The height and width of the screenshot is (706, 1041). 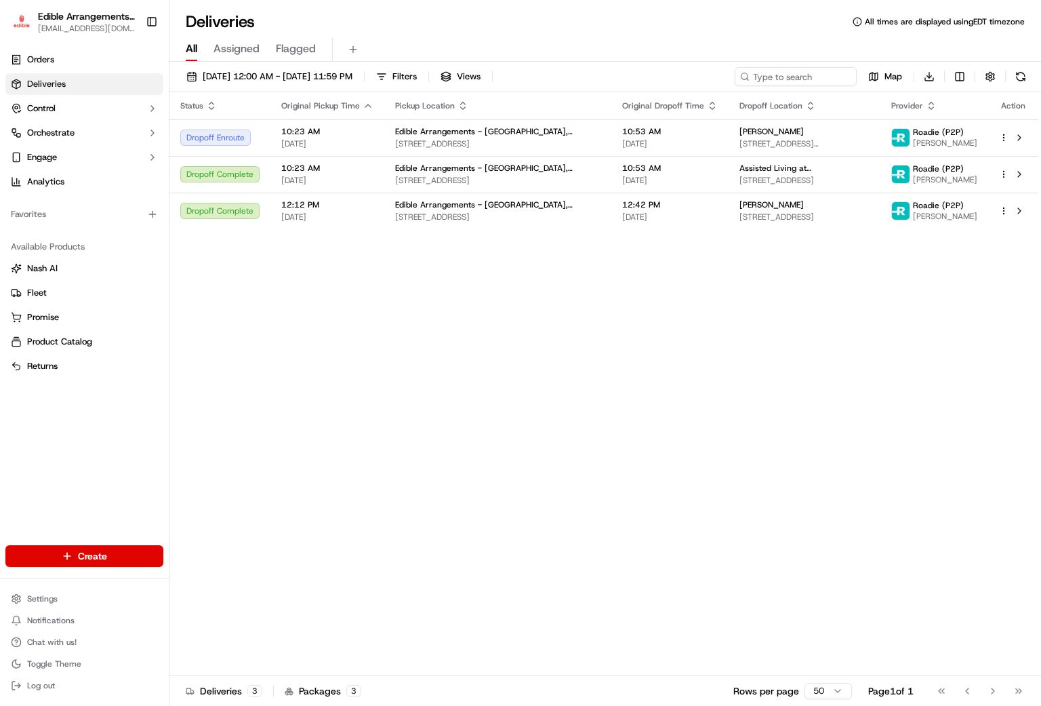 I want to click on span: Notifications, so click(x=51, y=620).